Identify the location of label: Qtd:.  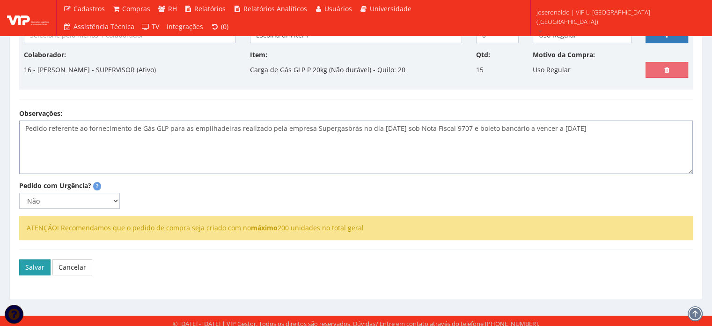
(483, 55).